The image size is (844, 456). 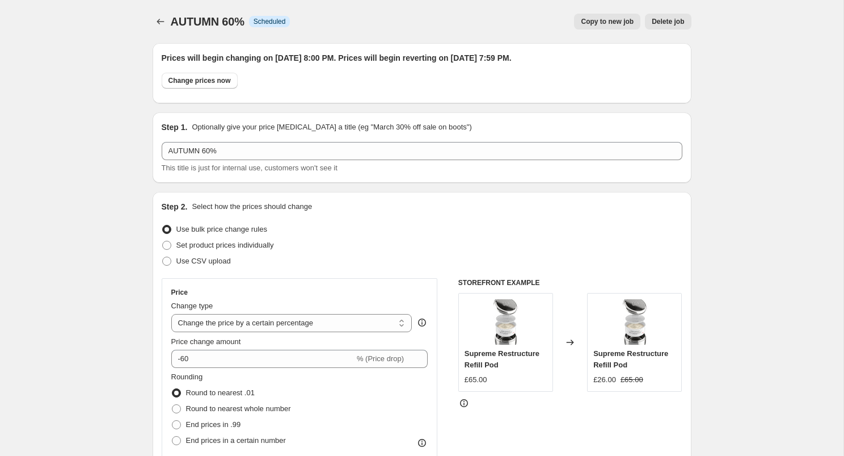 What do you see at coordinates (192, 305) in the screenshot?
I see `span: Change type` at bounding box center [192, 305].